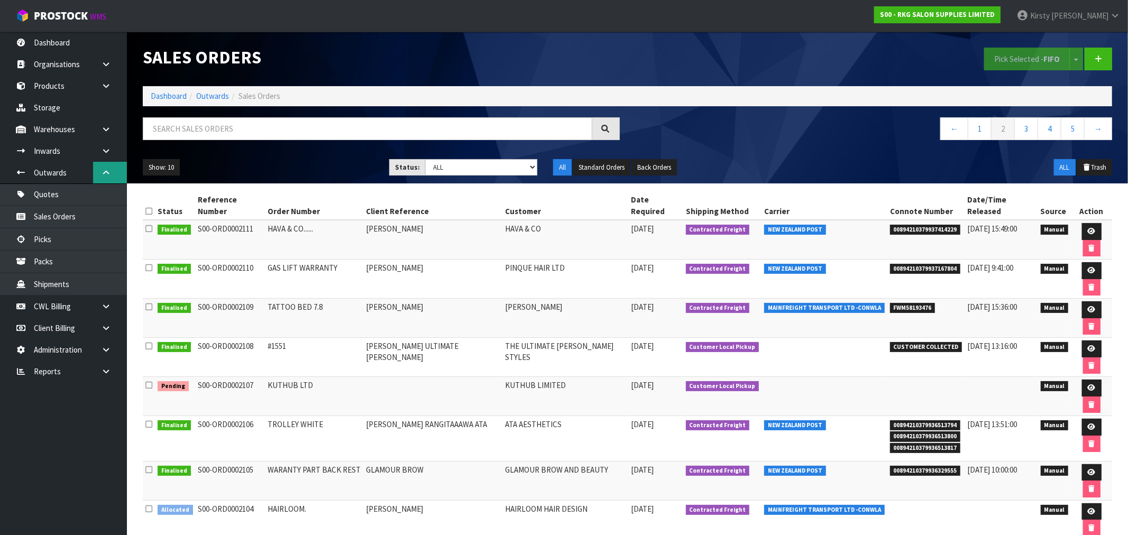 The width and height of the screenshot is (1128, 535). What do you see at coordinates (565, 239) in the screenshot?
I see `td: HAVA & CO` at bounding box center [565, 239].